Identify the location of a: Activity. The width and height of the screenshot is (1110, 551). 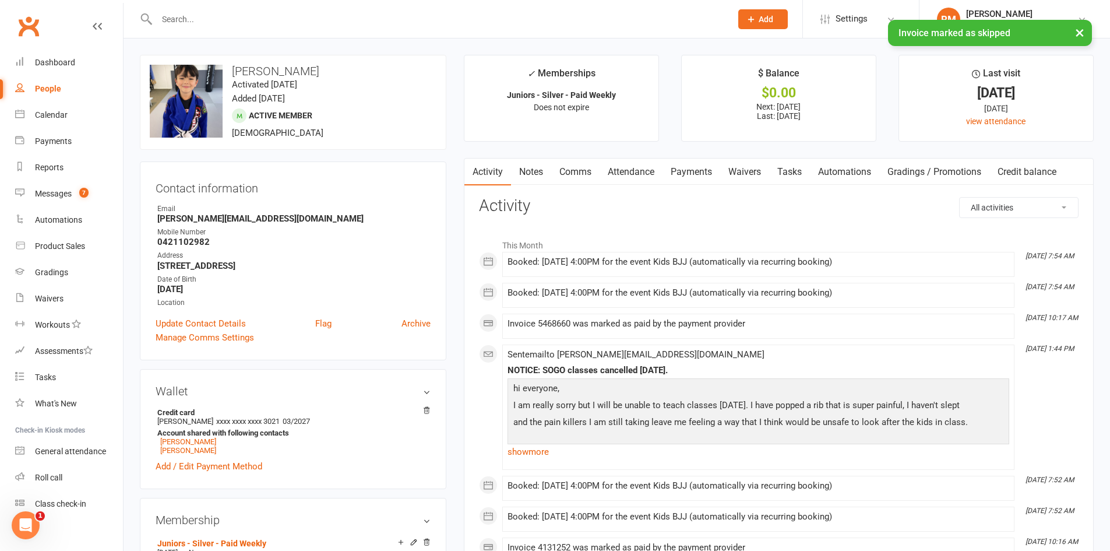
(488, 172).